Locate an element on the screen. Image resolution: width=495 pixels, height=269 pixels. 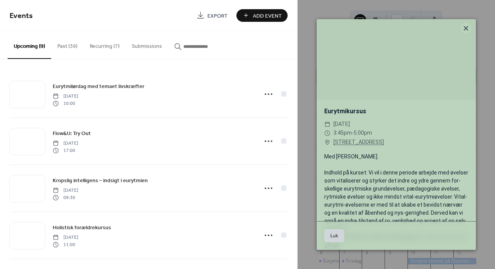
a: Add Event is located at coordinates (262, 15).